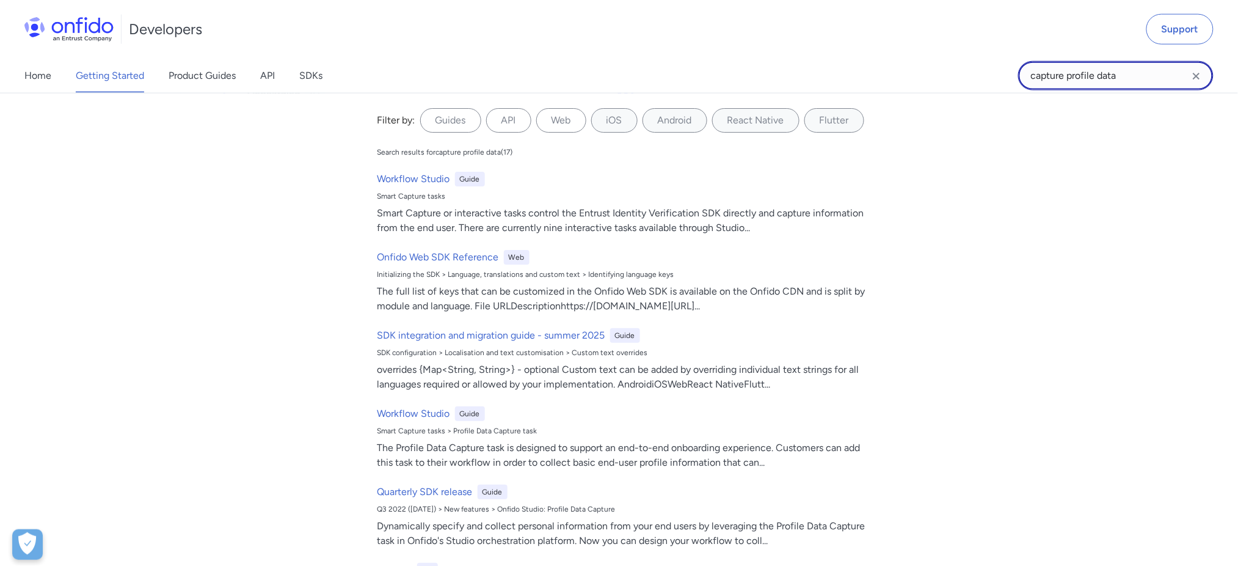  I want to click on div: Filter by:, so click(397, 120).